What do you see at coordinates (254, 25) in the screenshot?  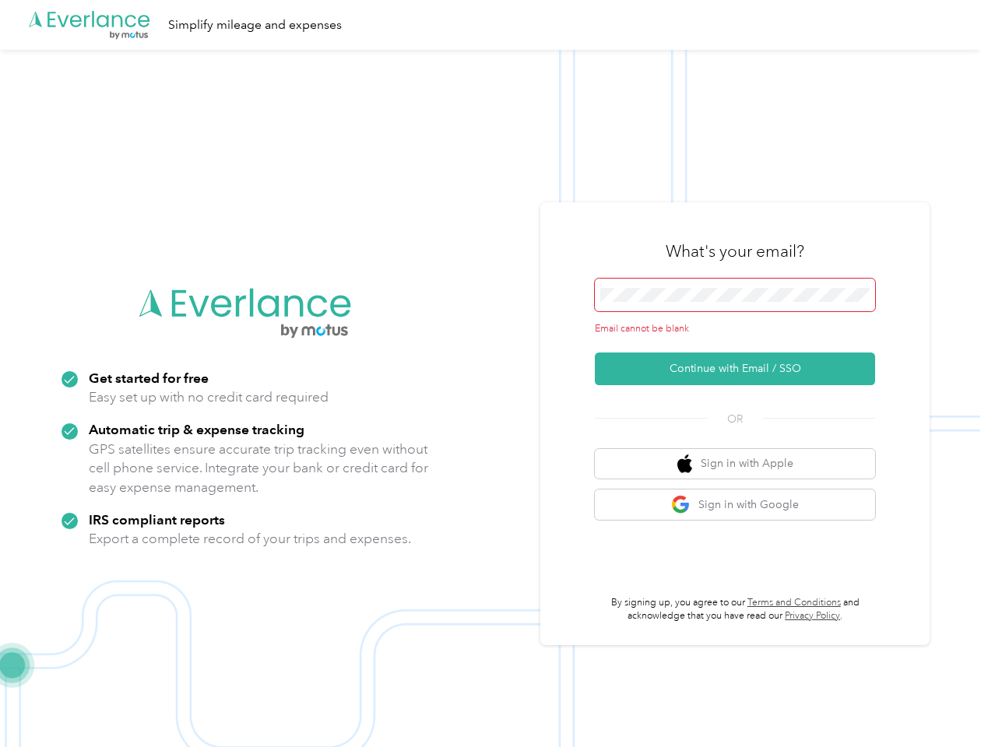 I see `div: Simplify mileage and expenses` at bounding box center [254, 25].